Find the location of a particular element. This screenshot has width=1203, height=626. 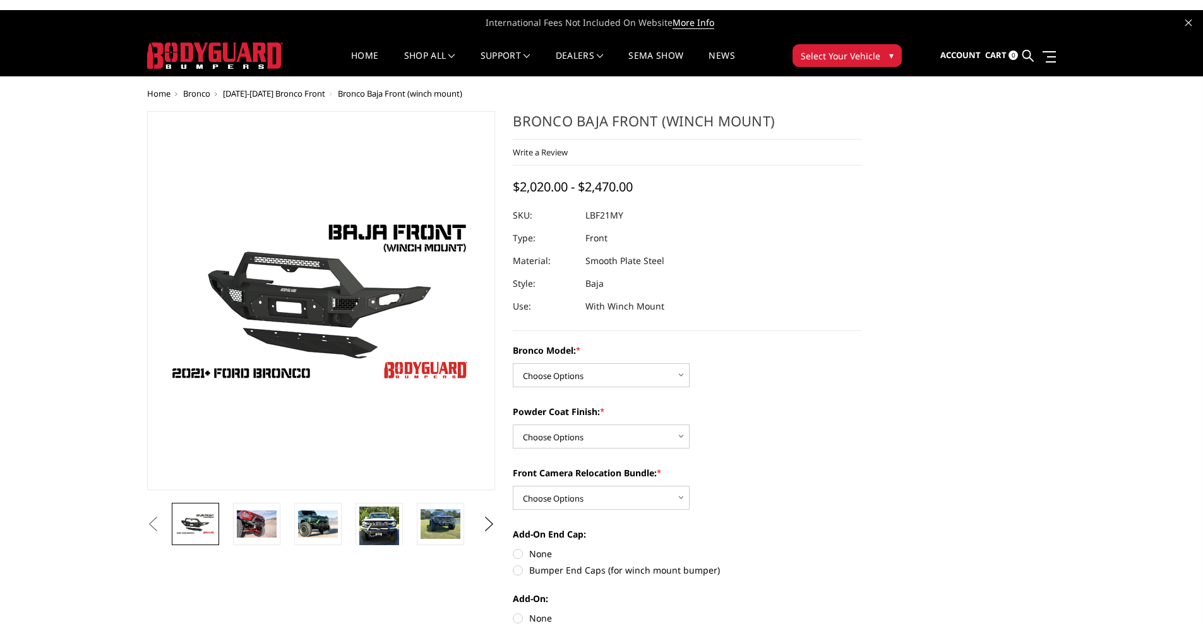

a: Account is located at coordinates (961, 56).